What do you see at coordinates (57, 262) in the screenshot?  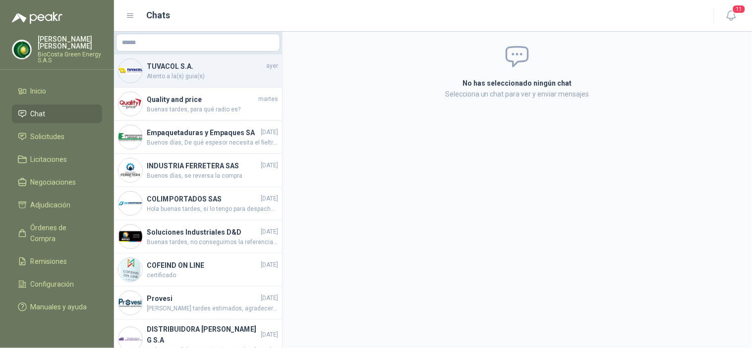 I see `a: Remisiones` at bounding box center [57, 262].